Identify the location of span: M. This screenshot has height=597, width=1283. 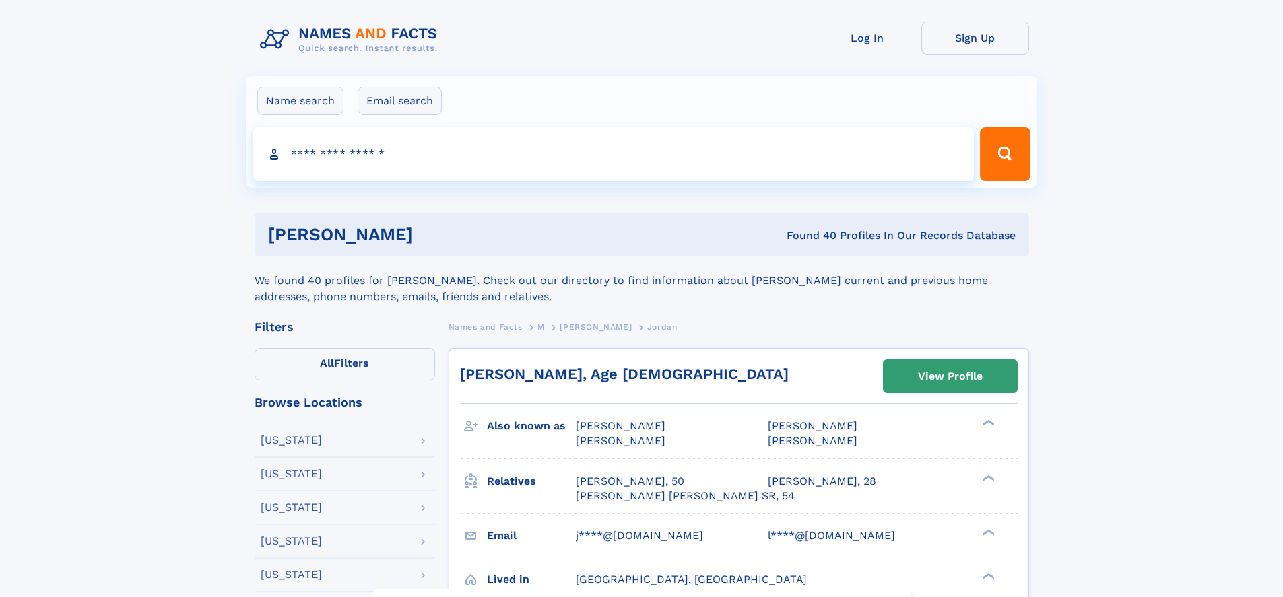
(541, 327).